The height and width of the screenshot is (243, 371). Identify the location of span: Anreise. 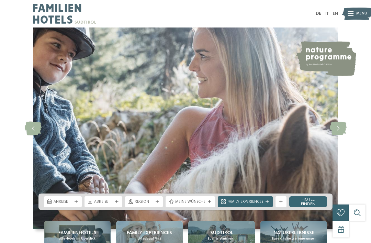
(63, 202).